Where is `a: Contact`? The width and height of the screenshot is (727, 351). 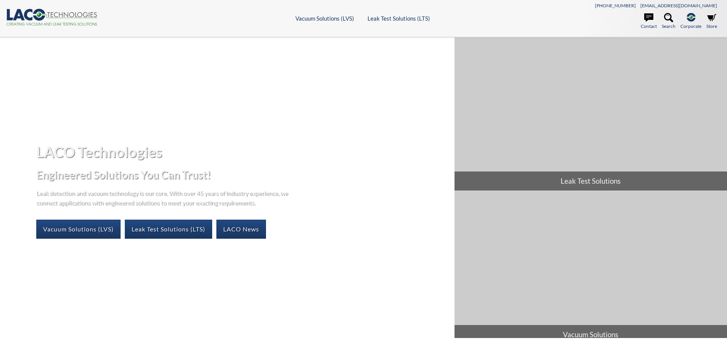 a: Contact is located at coordinates (649, 21).